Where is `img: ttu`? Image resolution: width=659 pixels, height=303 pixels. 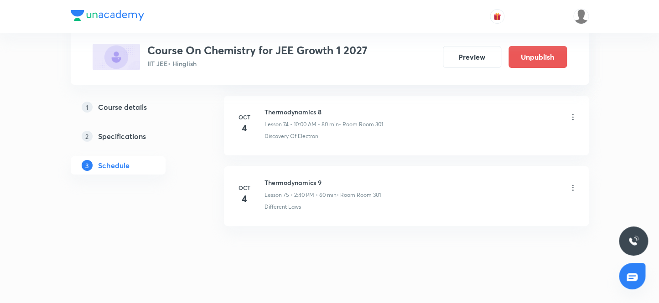 img: ttu is located at coordinates (634, 241).